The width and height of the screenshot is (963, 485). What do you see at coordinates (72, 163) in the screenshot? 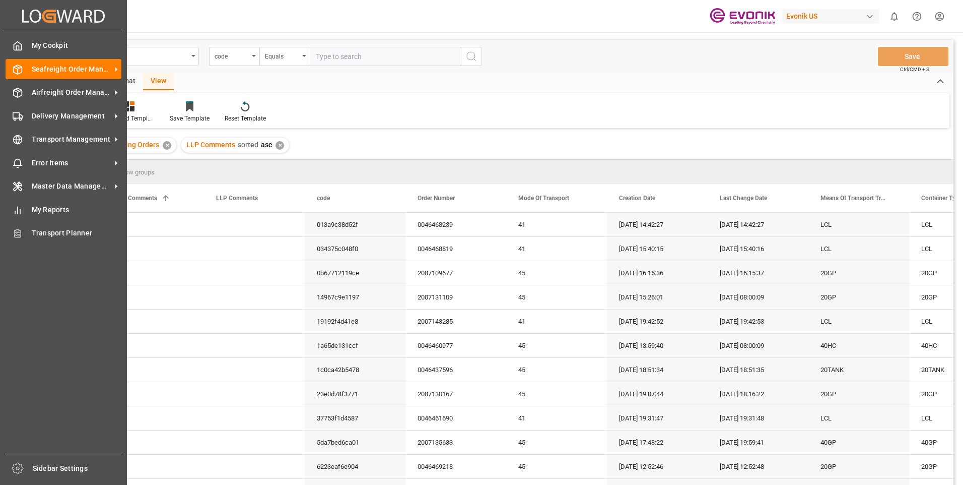
I see `span: Error Items` at bounding box center [72, 163].